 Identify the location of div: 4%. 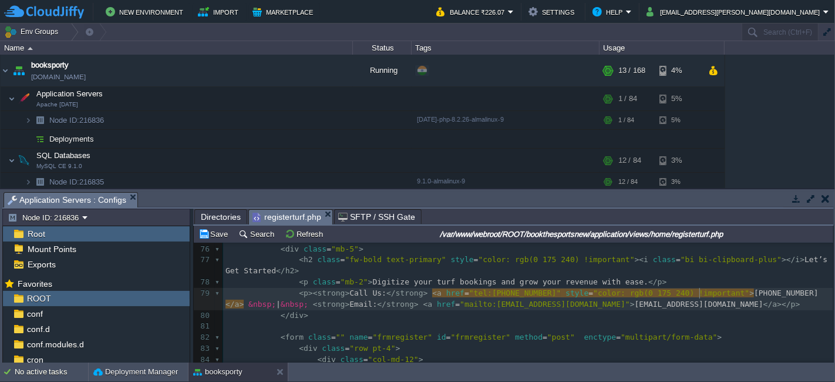
(678, 70).